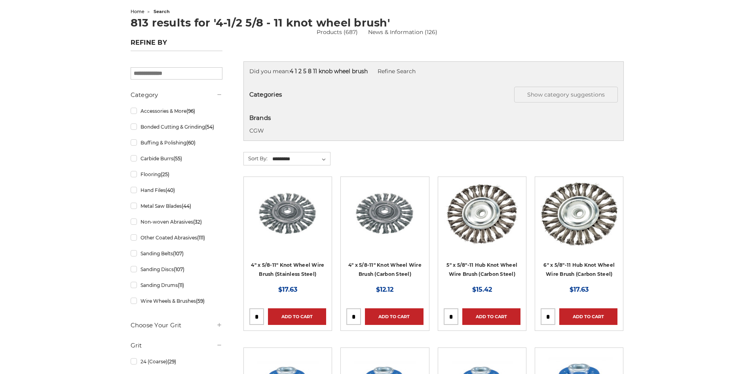 Image resolution: width=754 pixels, height=374 pixels. I want to click on img: 5" x 5/8"-11 Hub Knot Wheel Wire Brush (Carbon Steel), so click(482, 214).